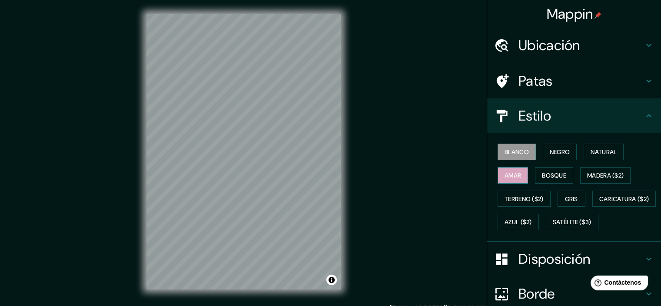  Describe the element at coordinates (606, 175) in the screenshot. I see `button: Madera ($2)` at that location.